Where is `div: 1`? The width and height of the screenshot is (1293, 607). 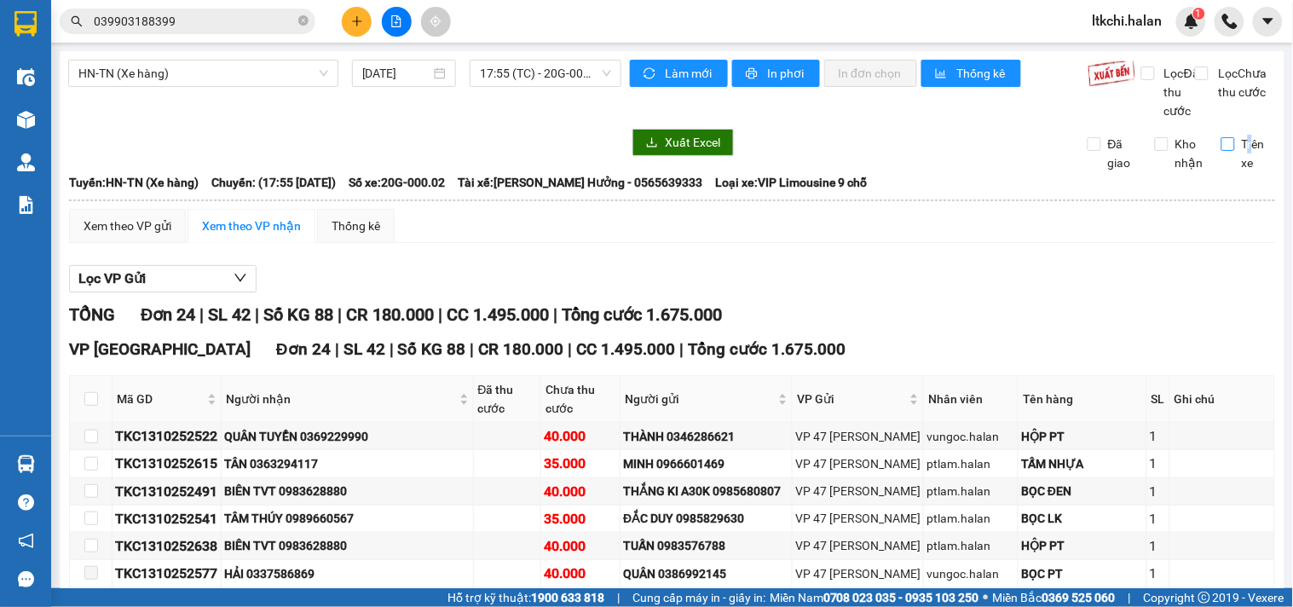
div: 1 is located at coordinates (1158, 435).